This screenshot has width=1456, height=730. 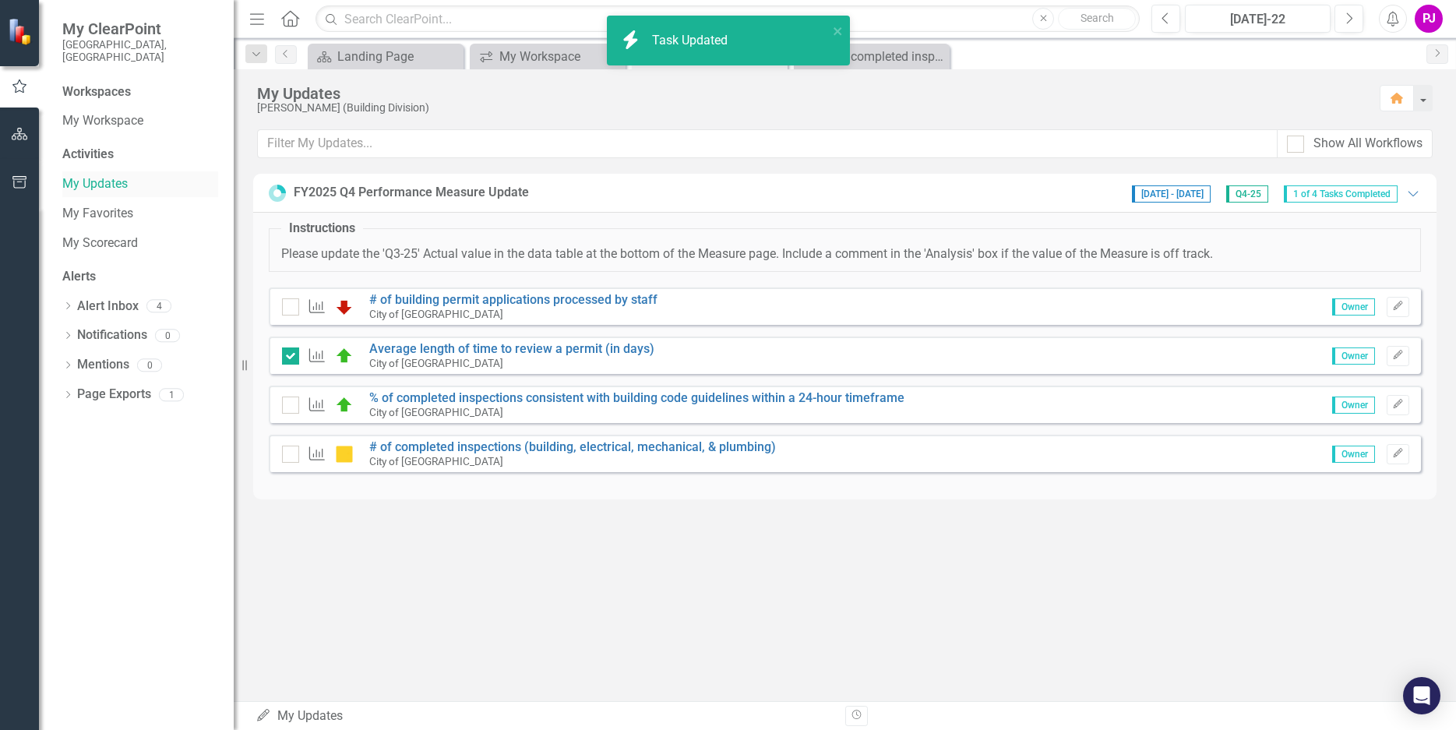 I want to click on div: Workspaces, so click(x=97, y=92).